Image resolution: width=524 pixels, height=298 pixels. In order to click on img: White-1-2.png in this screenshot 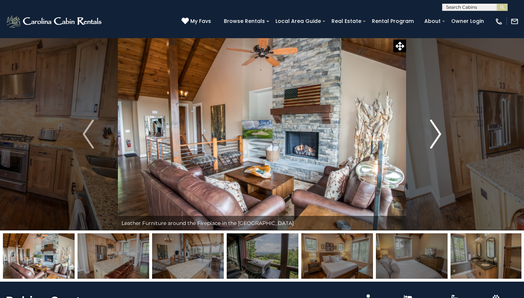, I will do `click(55, 21)`.